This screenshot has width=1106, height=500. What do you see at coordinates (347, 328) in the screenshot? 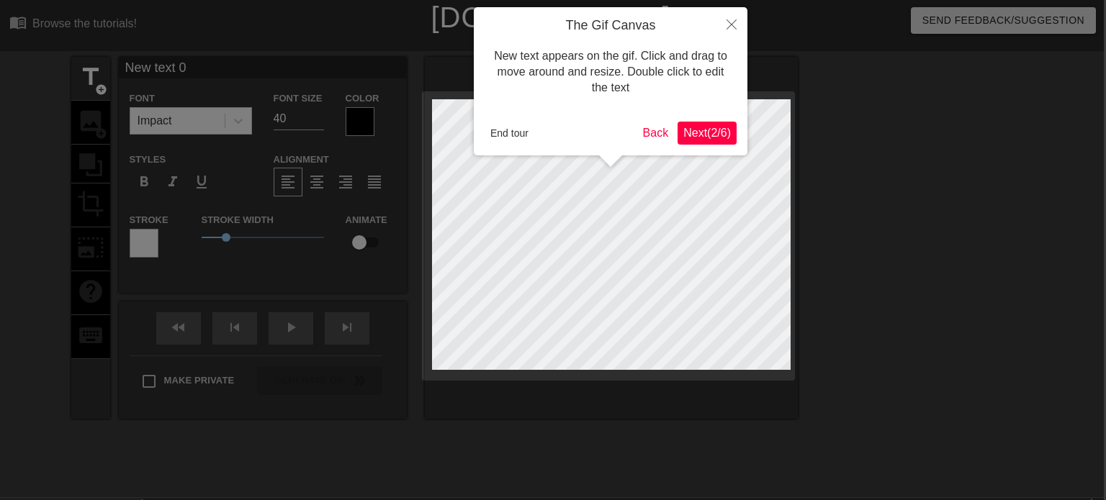
I see `span: skip_next` at bounding box center [347, 328].